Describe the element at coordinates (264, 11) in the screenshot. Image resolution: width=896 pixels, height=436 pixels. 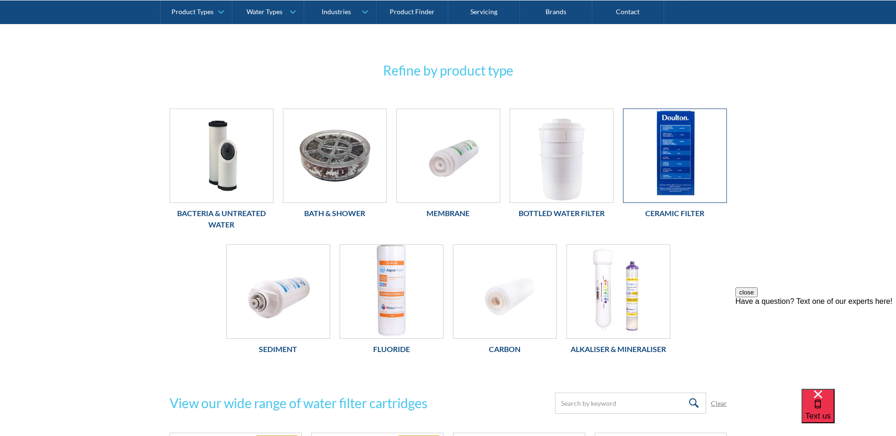
I see `div: Water Types` at that location.